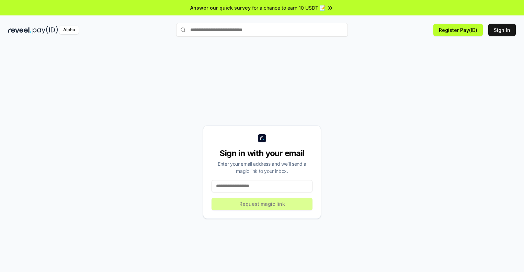 The height and width of the screenshot is (272, 524). What do you see at coordinates (45, 30) in the screenshot?
I see `img: pay_id` at bounding box center [45, 30].